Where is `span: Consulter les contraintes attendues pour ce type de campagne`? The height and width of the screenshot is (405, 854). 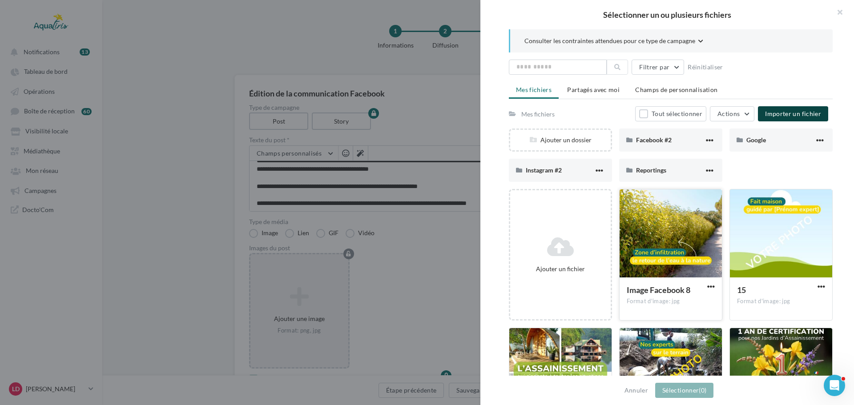
span: Consulter les contraintes attendues pour ce type de campagne is located at coordinates (610, 40).